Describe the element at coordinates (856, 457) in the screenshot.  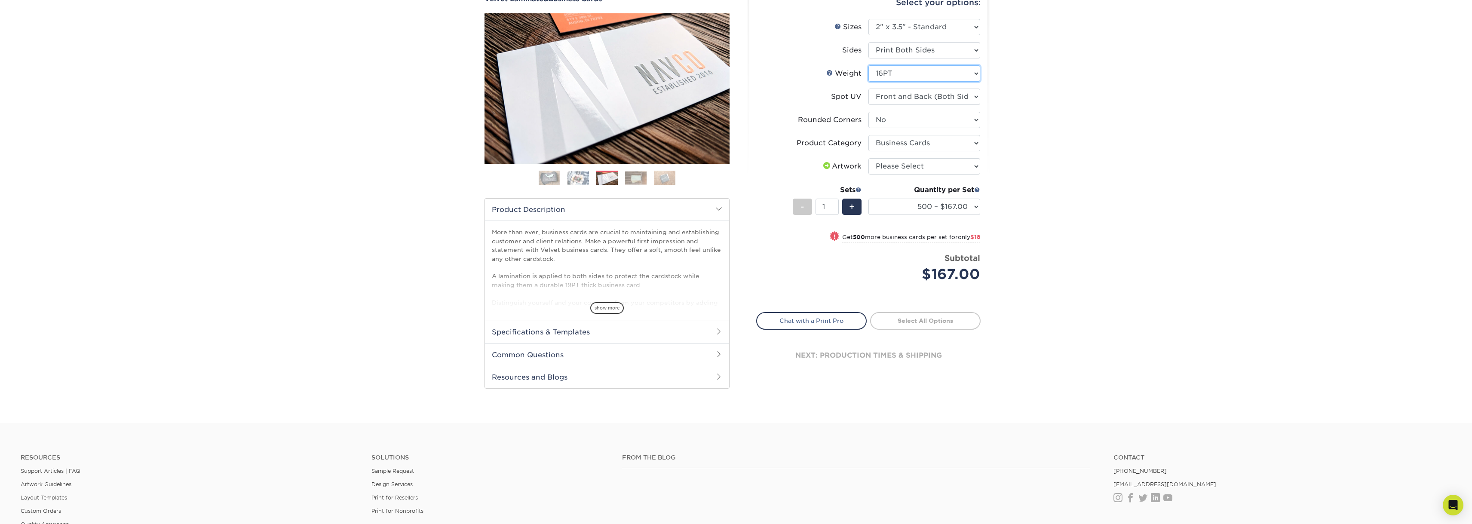
I see `h4: From the Blog` at that location.